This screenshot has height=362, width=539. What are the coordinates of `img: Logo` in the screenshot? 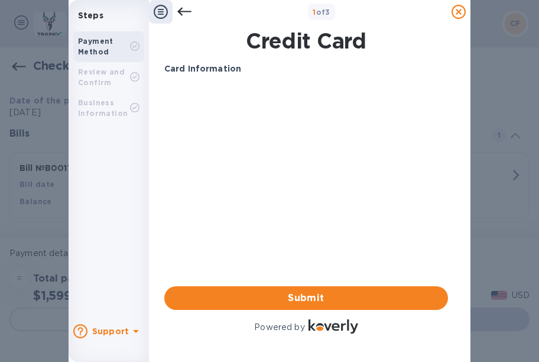 It's located at (333, 326).